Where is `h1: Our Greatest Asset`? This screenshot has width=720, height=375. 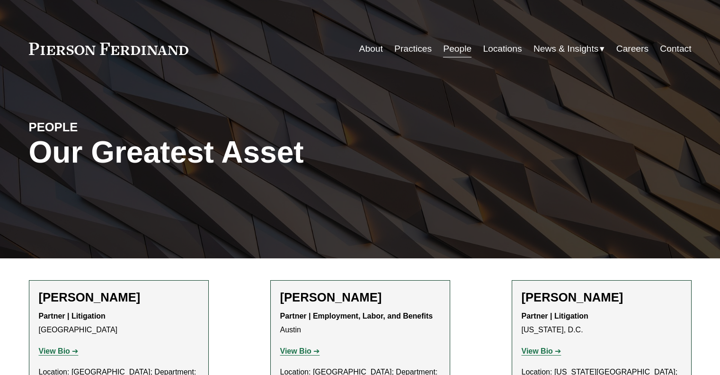
h1: Our Greatest Asset is located at coordinates (250, 152).